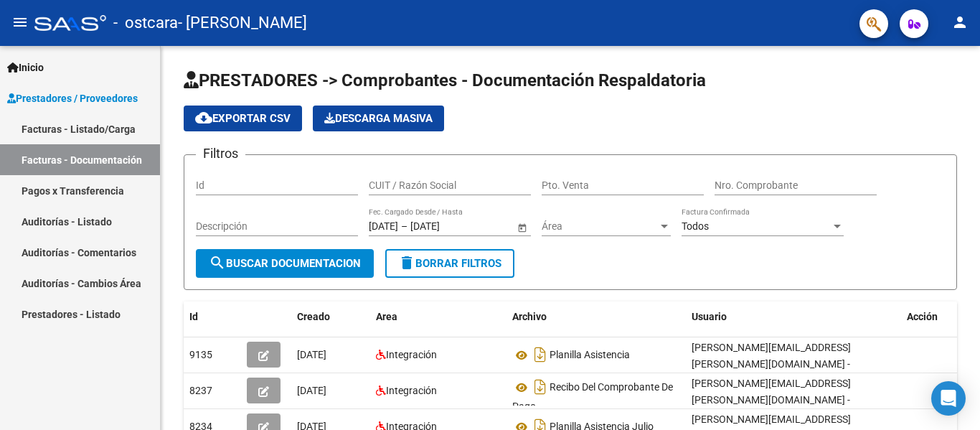 The image size is (980, 430). I want to click on button: Borrar Filtros, so click(450, 263).